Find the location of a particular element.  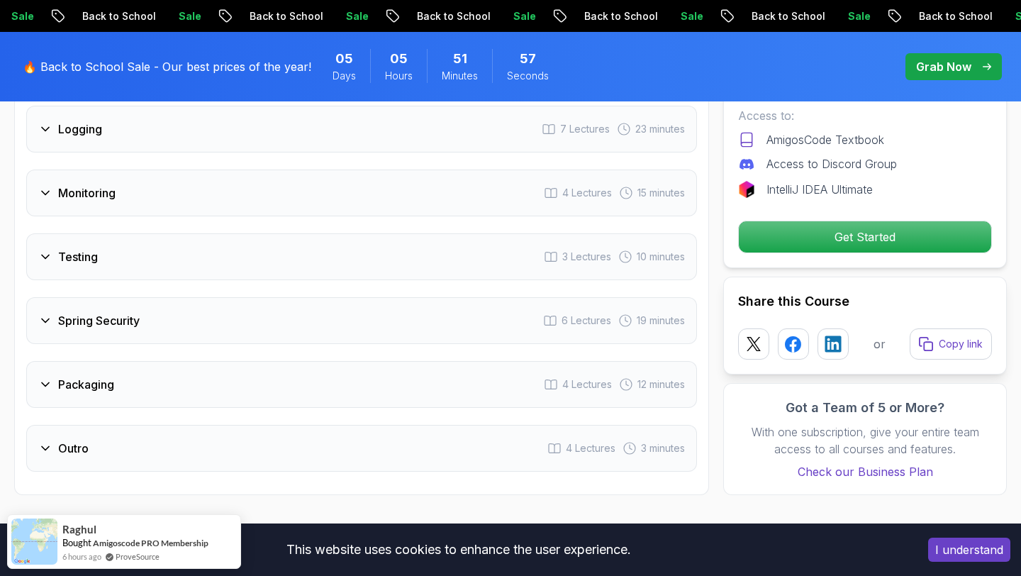

p: 🔥 Back to School Sale - Our best prices of the year! is located at coordinates (167, 67).